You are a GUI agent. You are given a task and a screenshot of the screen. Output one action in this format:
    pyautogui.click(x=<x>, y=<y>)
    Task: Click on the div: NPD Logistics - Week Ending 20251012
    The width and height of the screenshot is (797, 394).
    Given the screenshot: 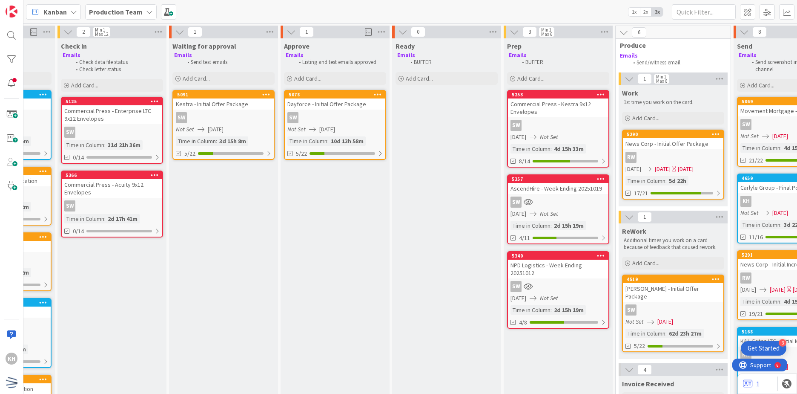 What is the action you would take?
    pyautogui.click(x=558, y=269)
    